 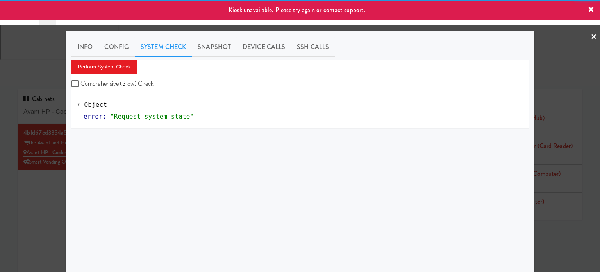 What do you see at coordinates (85, 47) in the screenshot?
I see `a: Info` at bounding box center [85, 47].